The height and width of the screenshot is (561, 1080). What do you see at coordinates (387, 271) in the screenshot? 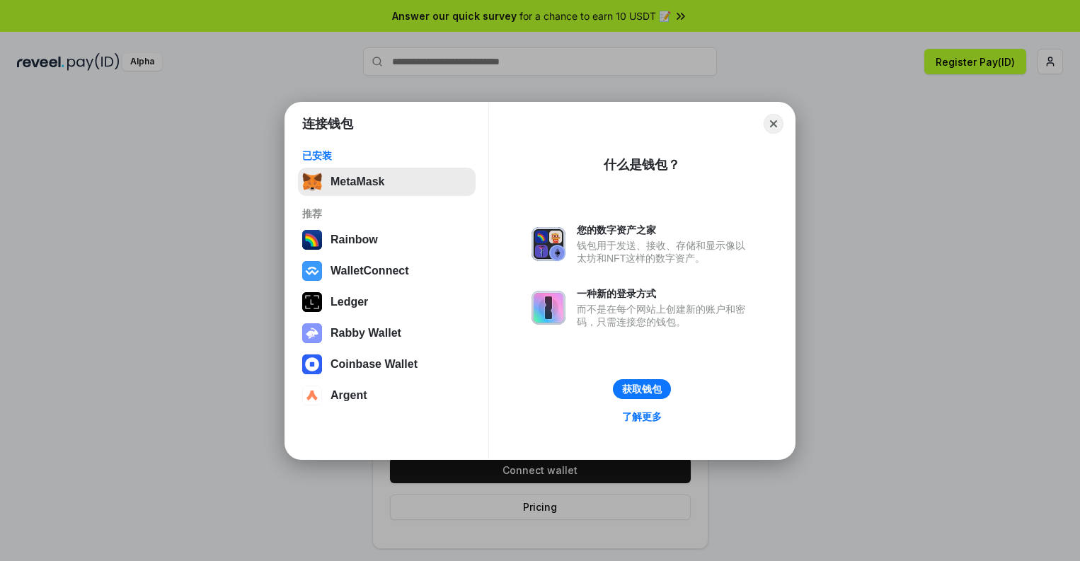
I see `button: WalletConnect` at bounding box center [387, 271].